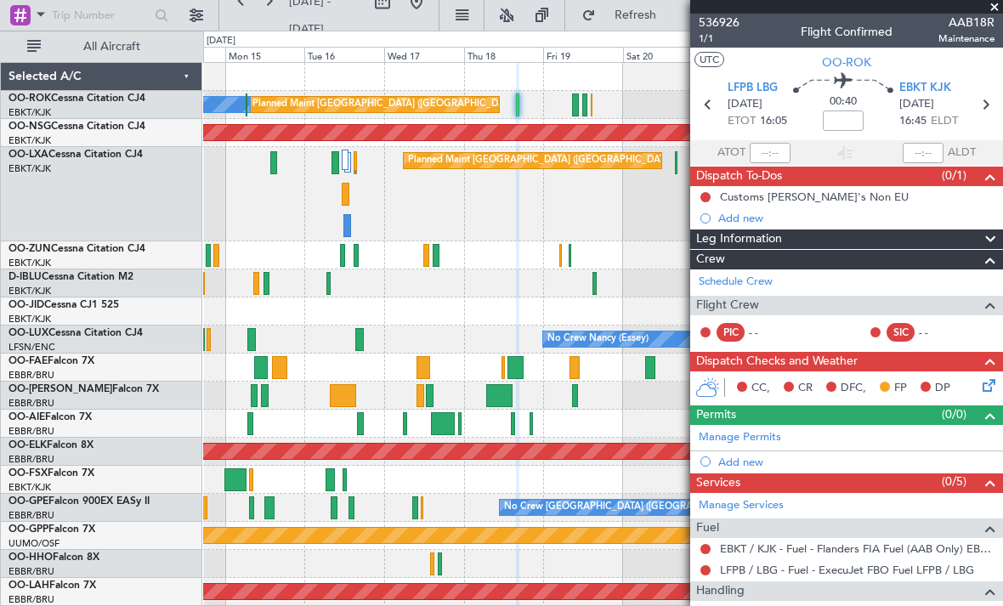 The width and height of the screenshot is (1003, 606). I want to click on span: OO-GPE, so click(28, 501).